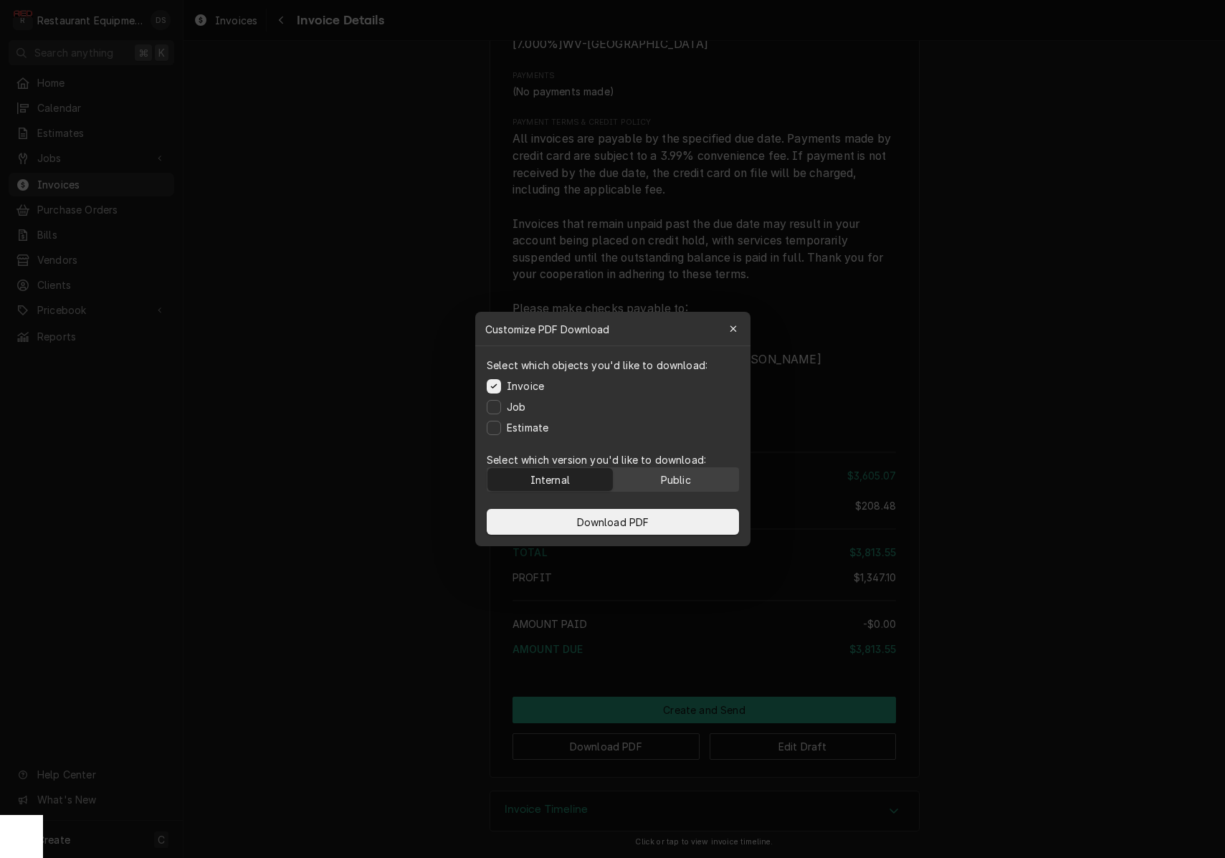 This screenshot has width=1225, height=858. I want to click on div: Customize PDF Download, so click(613, 329).